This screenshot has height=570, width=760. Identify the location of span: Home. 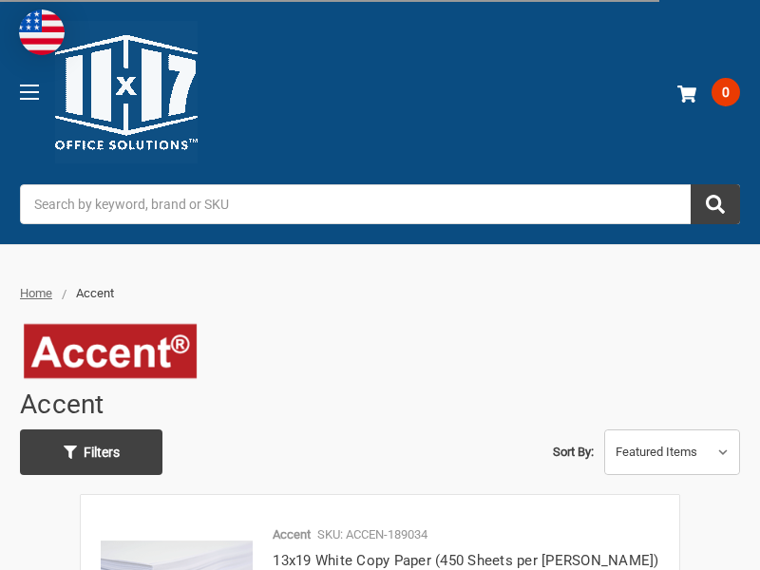
(36, 293).